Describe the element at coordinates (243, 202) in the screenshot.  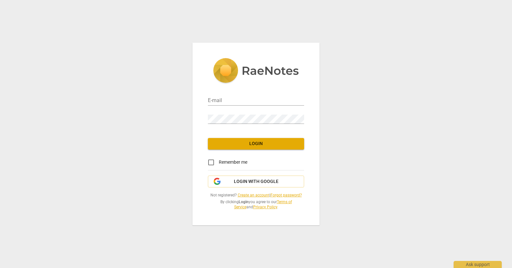
I see `b: Login` at that location.